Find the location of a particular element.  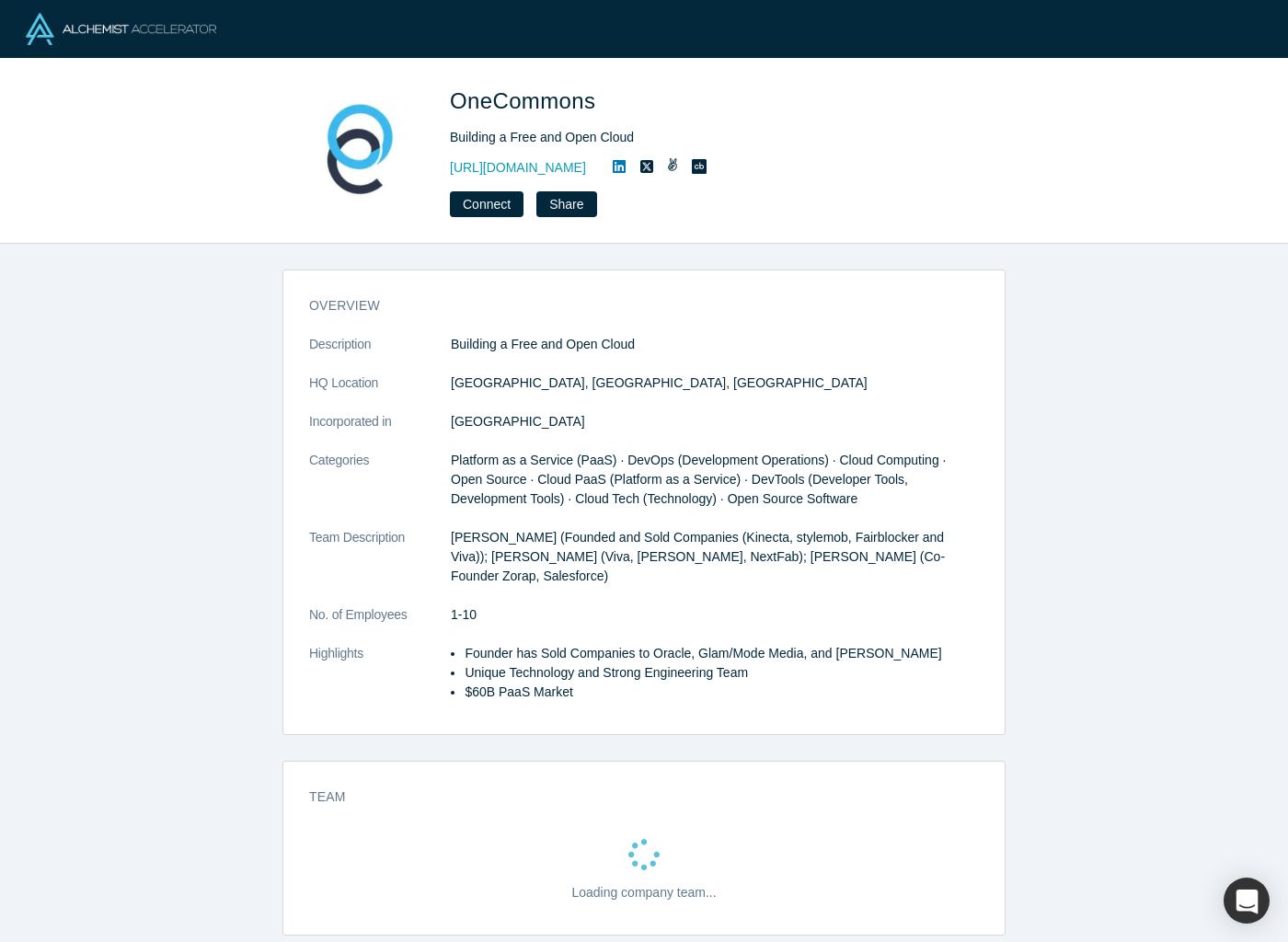

button: Connect is located at coordinates (487, 204).